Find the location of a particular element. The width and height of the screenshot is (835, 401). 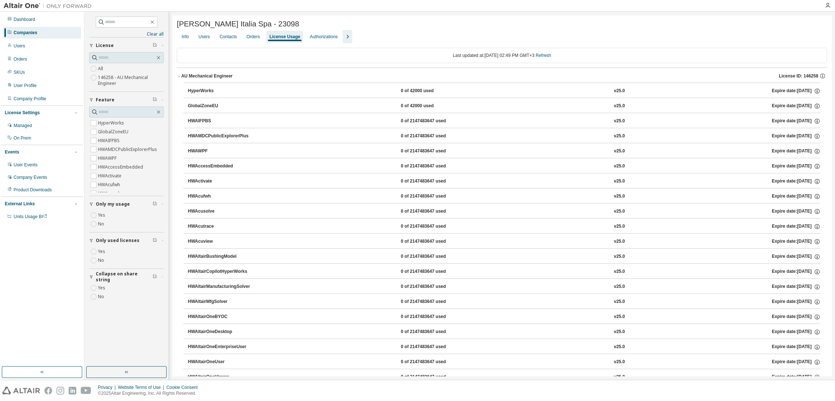

label: GlobalZoneEU is located at coordinates (114, 132).